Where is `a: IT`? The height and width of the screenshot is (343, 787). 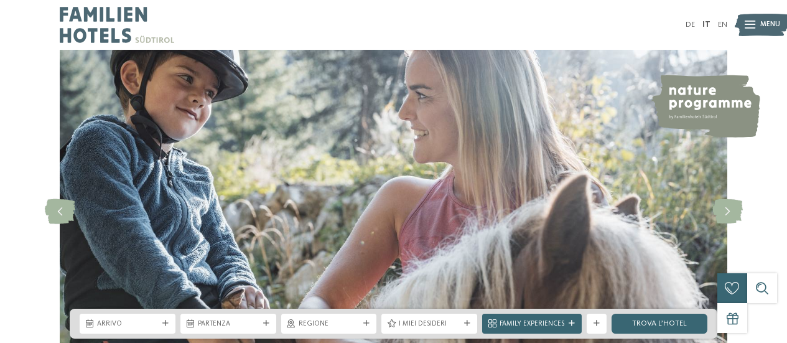
a: IT is located at coordinates (706, 24).